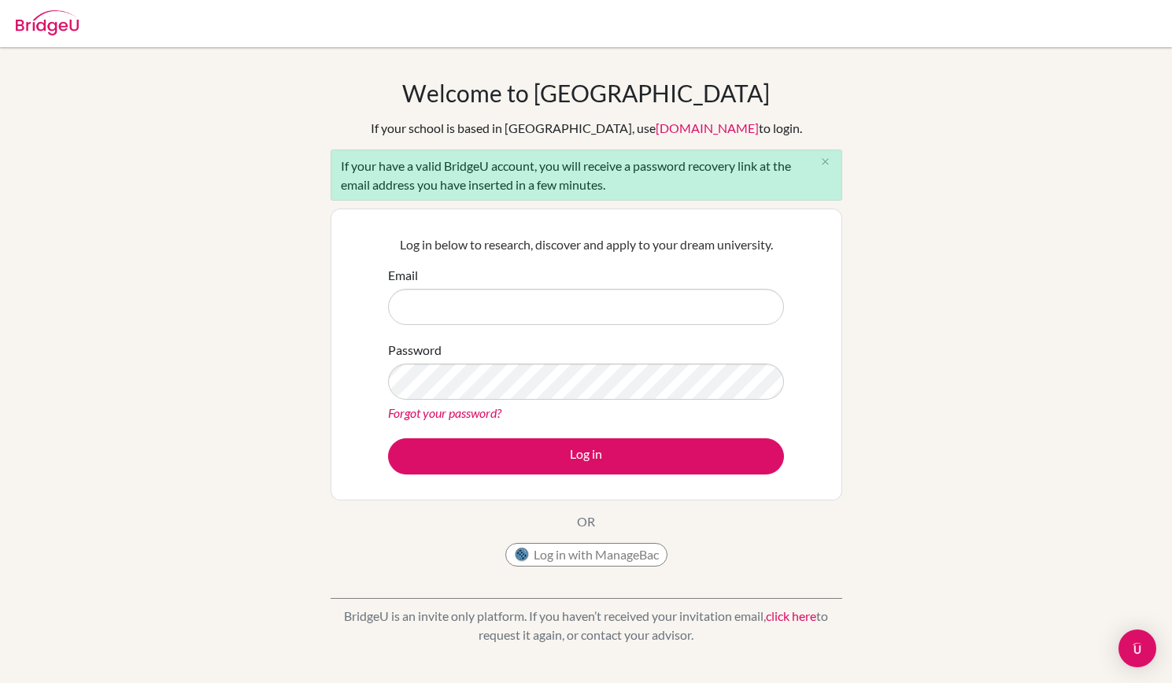 The height and width of the screenshot is (683, 1172). Describe the element at coordinates (415, 350) in the screenshot. I see `label: Password` at that location.